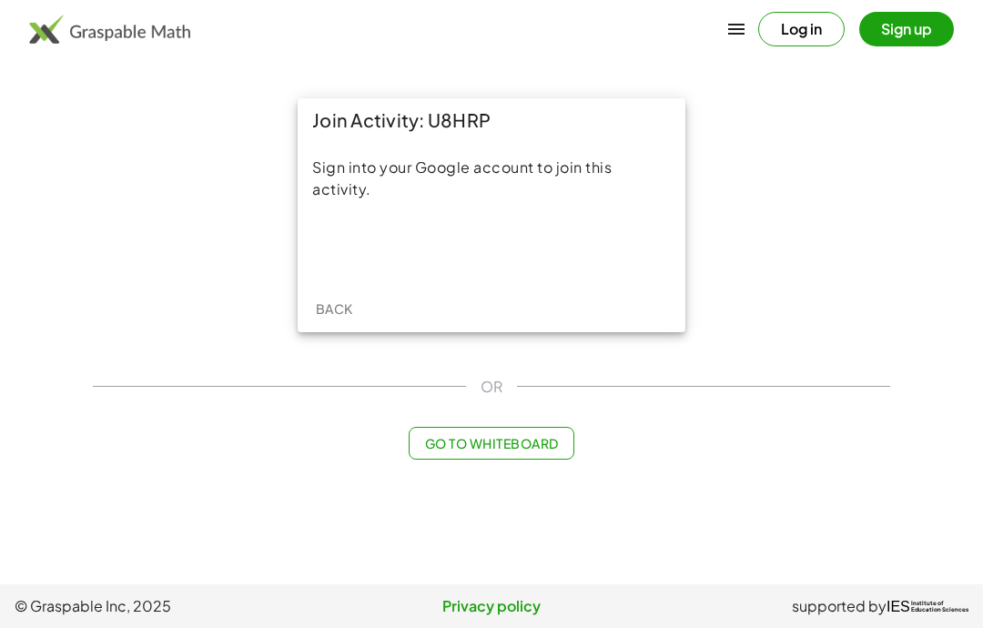 The height and width of the screenshot is (628, 983). I want to click on button: Log in, so click(801, 29).